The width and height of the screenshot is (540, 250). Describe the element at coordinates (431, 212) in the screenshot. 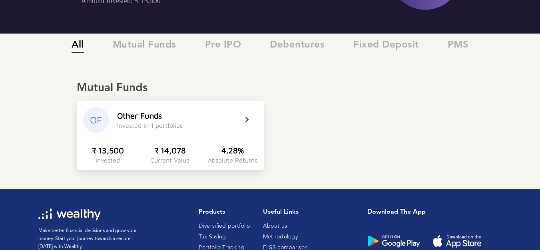

I see `h1: Download the app` at that location.